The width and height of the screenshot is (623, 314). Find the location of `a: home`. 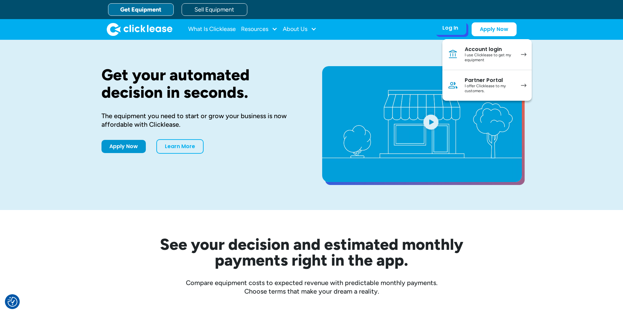

a: home is located at coordinates (140, 29).